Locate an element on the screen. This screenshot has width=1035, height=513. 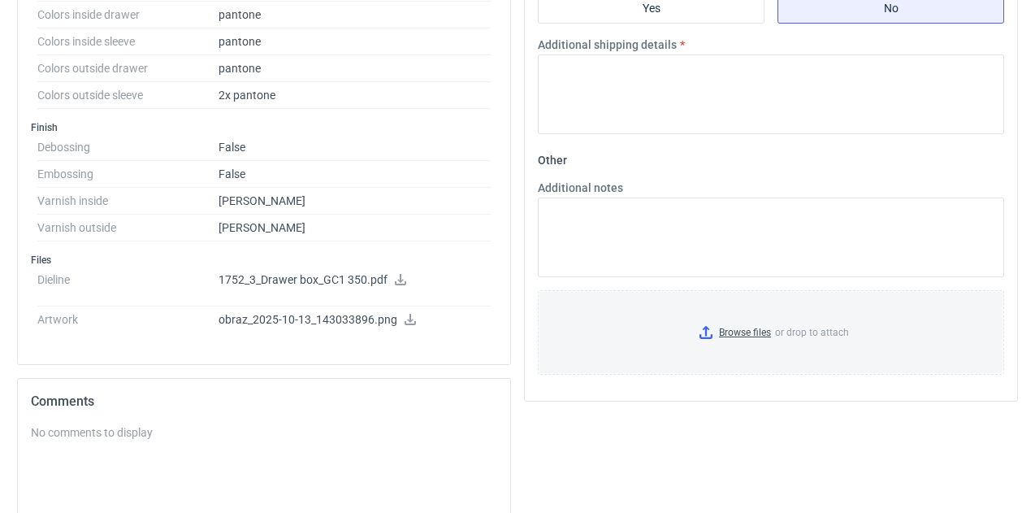
h2: Comments is located at coordinates (264, 401).